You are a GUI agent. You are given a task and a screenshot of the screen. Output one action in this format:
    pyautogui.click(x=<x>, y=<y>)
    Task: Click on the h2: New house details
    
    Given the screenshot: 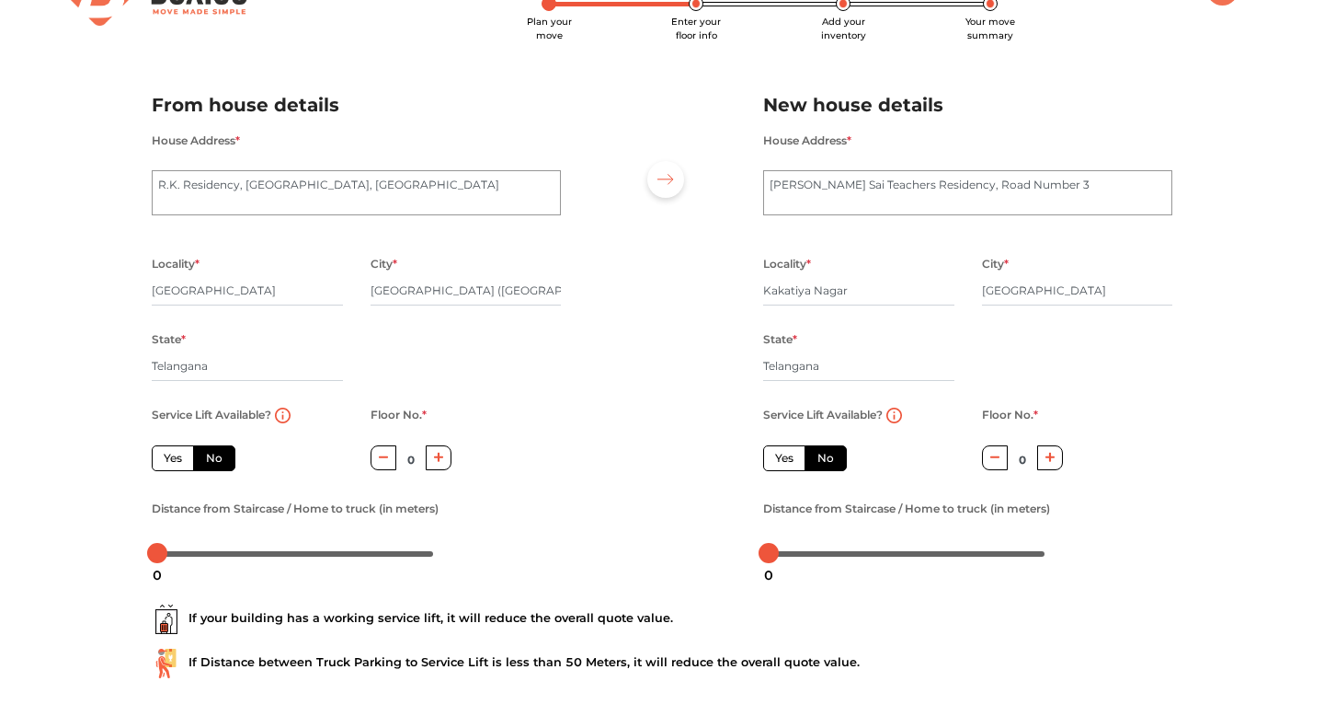 What is the action you would take?
    pyautogui.click(x=968, y=105)
    